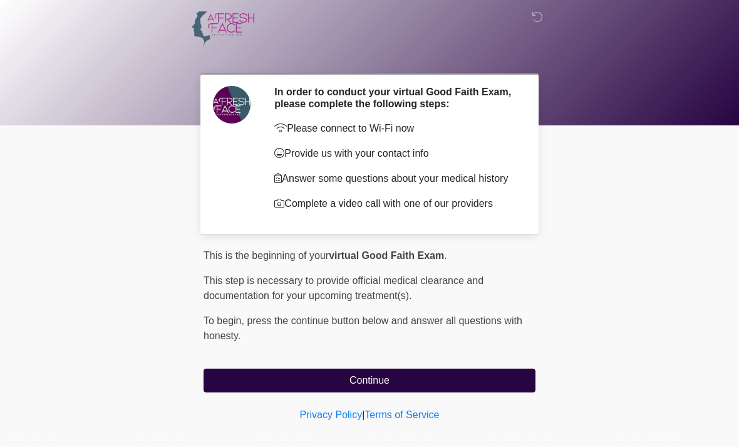 This screenshot has height=447, width=739. What do you see at coordinates (363, 328) in the screenshot?
I see `span: press the continue button below and answer all questions with honesty.` at bounding box center [363, 328].